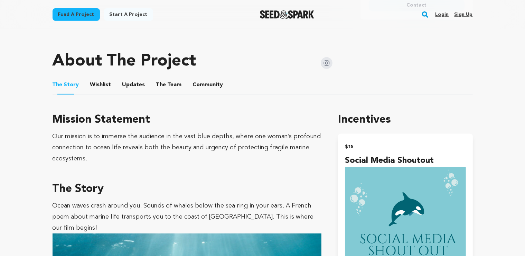 The image size is (525, 256). What do you see at coordinates (129, 15) in the screenshot?
I see `a: Start a project` at bounding box center [129, 15].